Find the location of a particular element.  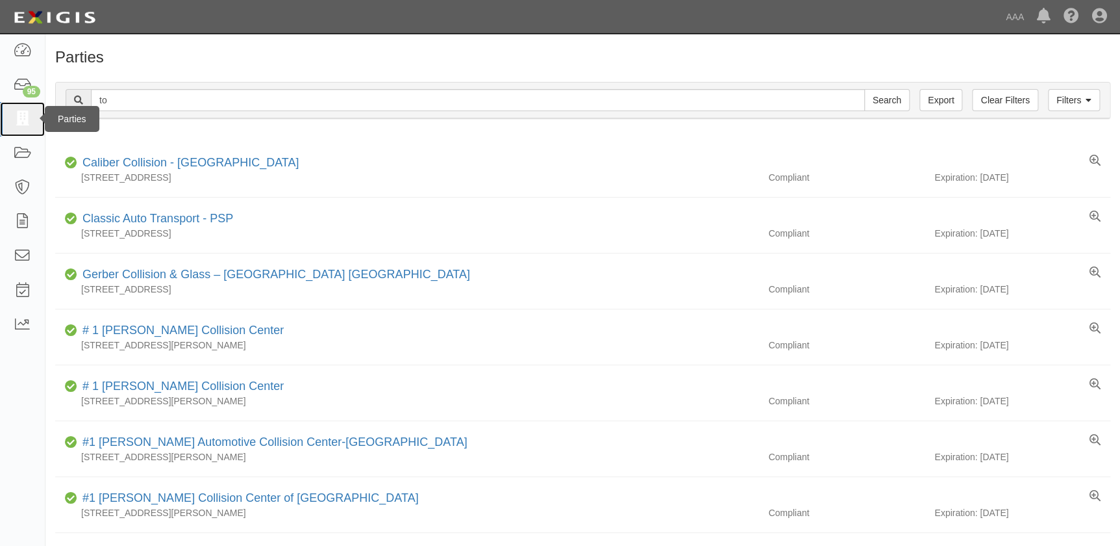

i: Help Center - Complianz is located at coordinates (1072, 17).